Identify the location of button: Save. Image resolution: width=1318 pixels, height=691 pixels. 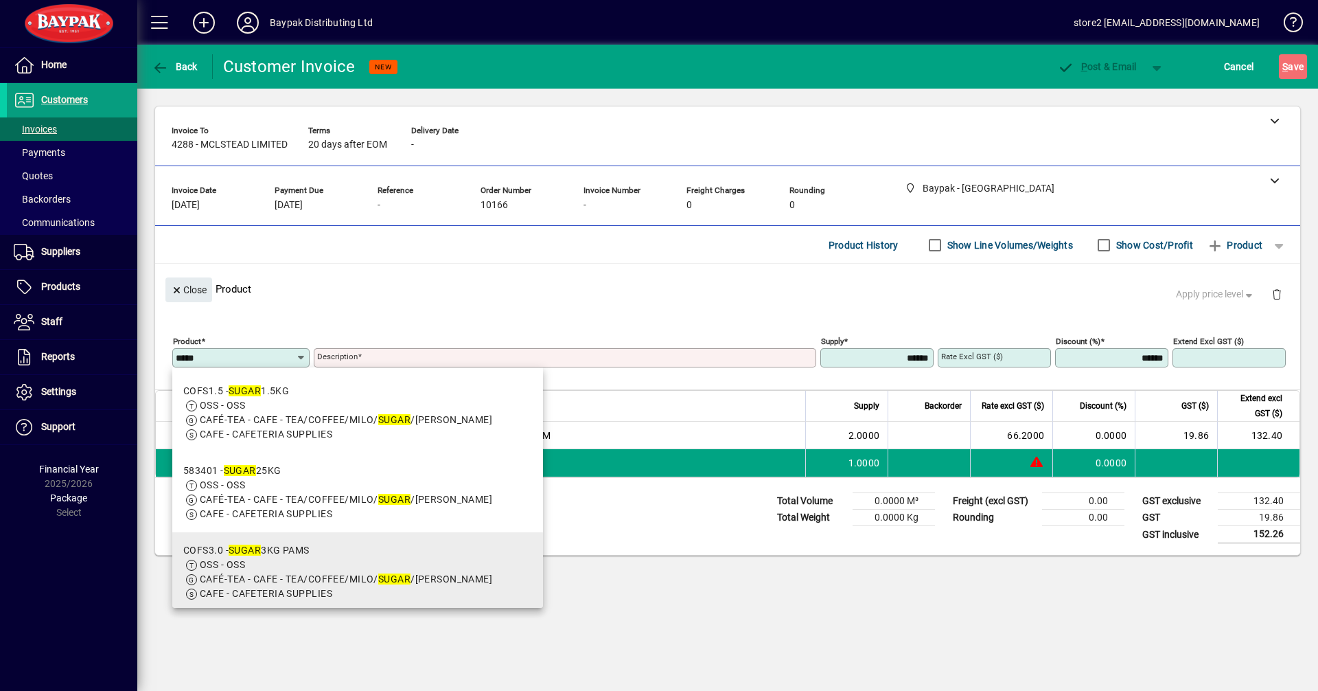
(1292, 67).